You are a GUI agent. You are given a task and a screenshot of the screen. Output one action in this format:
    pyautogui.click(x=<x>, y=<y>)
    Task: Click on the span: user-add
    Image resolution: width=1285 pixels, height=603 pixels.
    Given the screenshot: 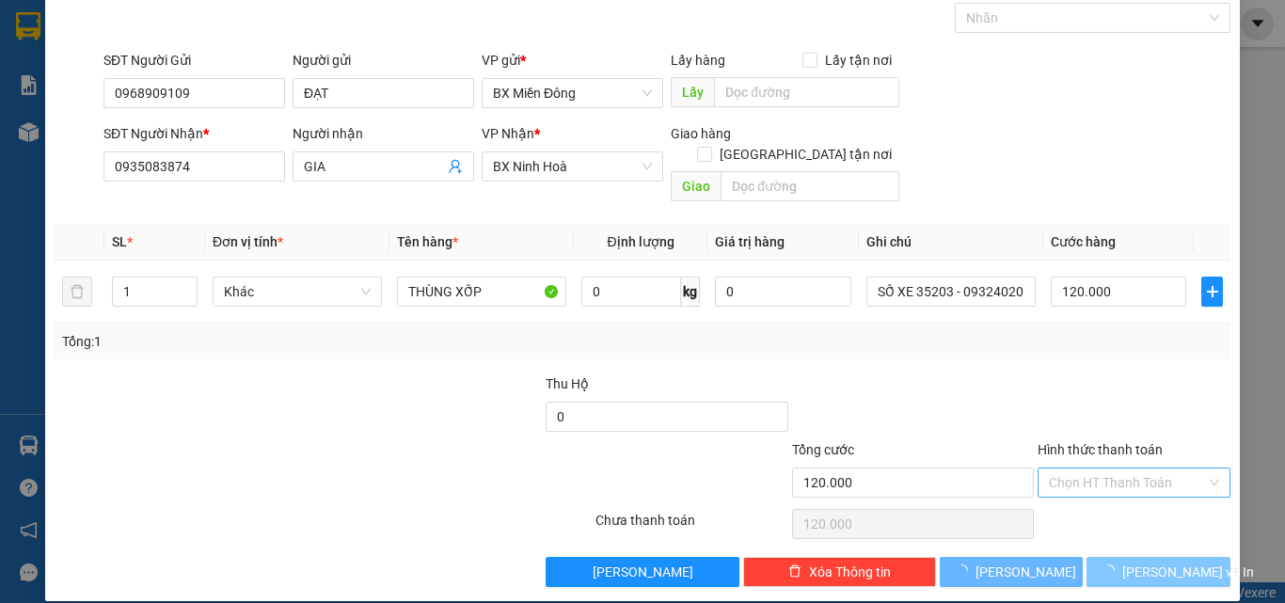 What is the action you would take?
    pyautogui.click(x=455, y=167)
    